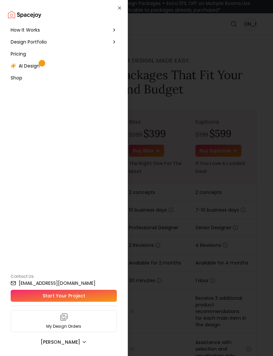  What do you see at coordinates (25, 15) in the screenshot?
I see `a: Spacejoy` at bounding box center [25, 15].